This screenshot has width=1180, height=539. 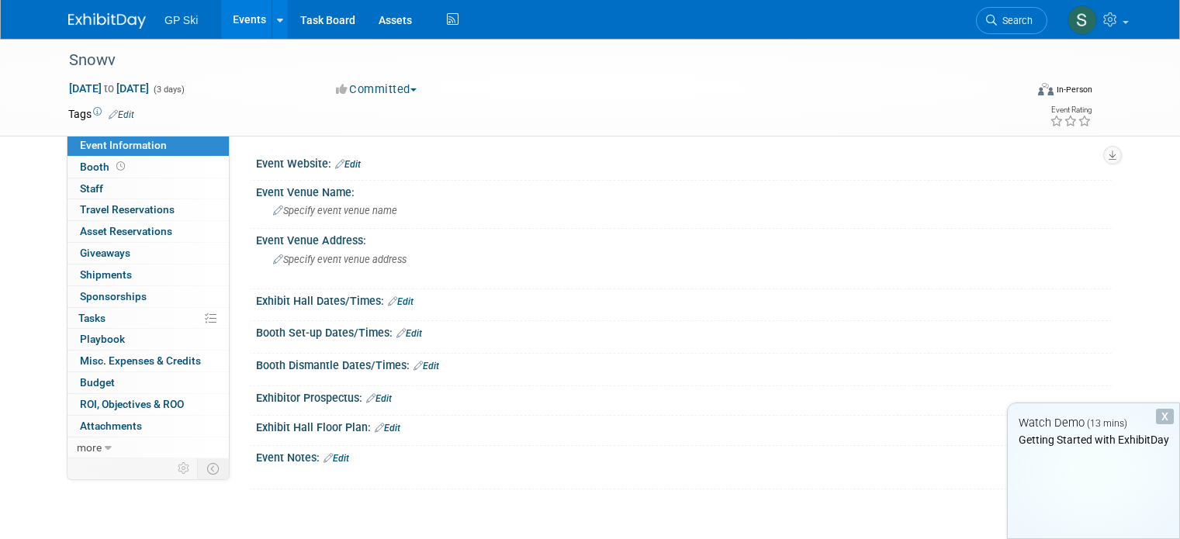 What do you see at coordinates (148, 383) in the screenshot?
I see `a: Budget` at bounding box center [148, 383].